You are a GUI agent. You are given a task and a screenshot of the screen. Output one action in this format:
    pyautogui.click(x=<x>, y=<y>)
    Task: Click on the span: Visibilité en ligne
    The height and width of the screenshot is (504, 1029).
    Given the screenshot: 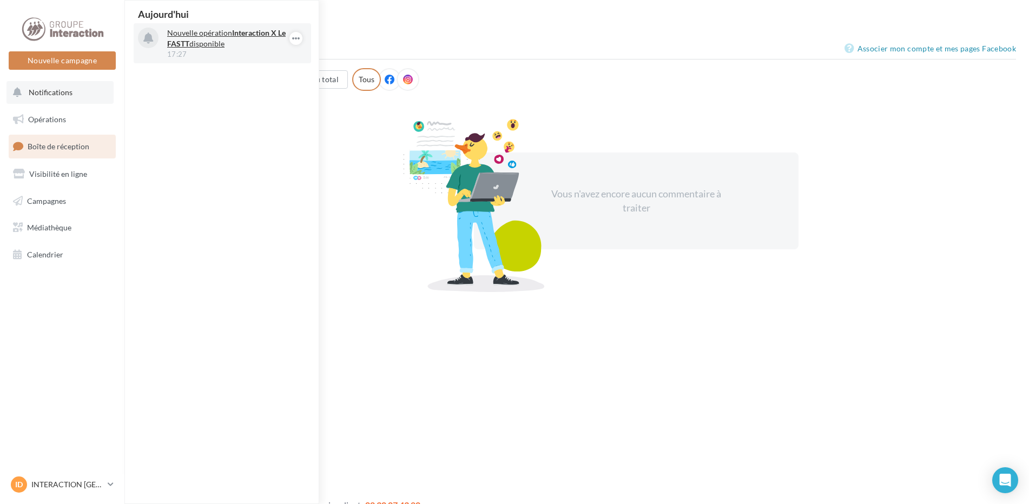 What is the action you would take?
    pyautogui.click(x=58, y=174)
    